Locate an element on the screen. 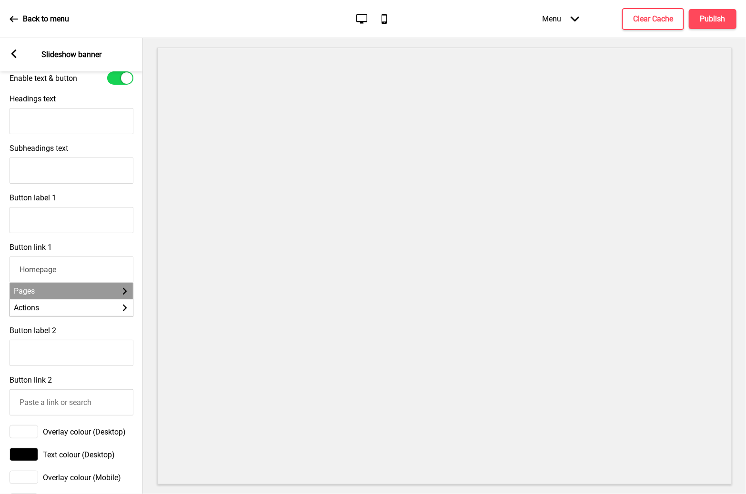 This screenshot has width=746, height=494. button: Publish is located at coordinates (713, 19).